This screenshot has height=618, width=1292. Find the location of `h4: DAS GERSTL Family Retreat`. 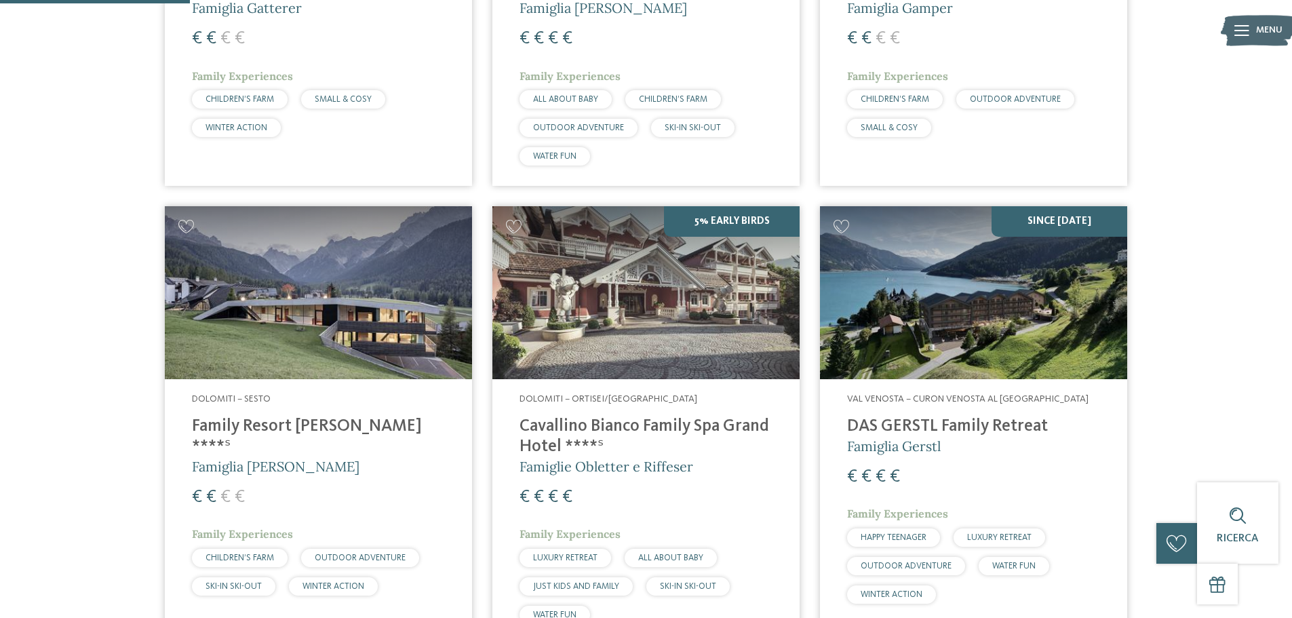

h4: DAS GERSTL Family Retreat is located at coordinates (973, 427).